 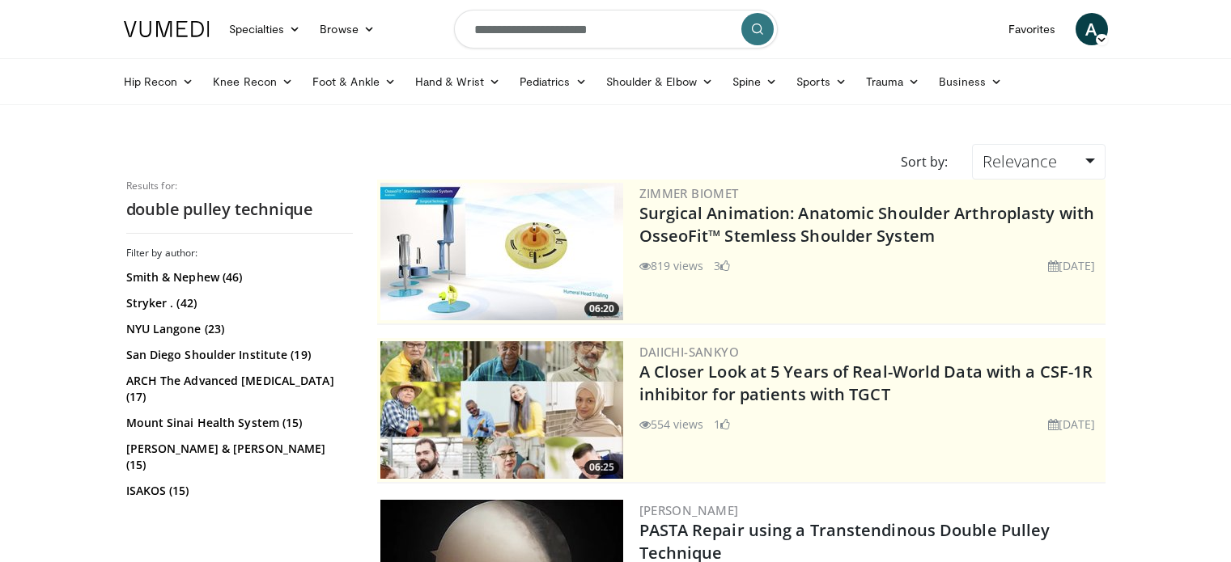 I want to click on li: 554 views, so click(x=672, y=424).